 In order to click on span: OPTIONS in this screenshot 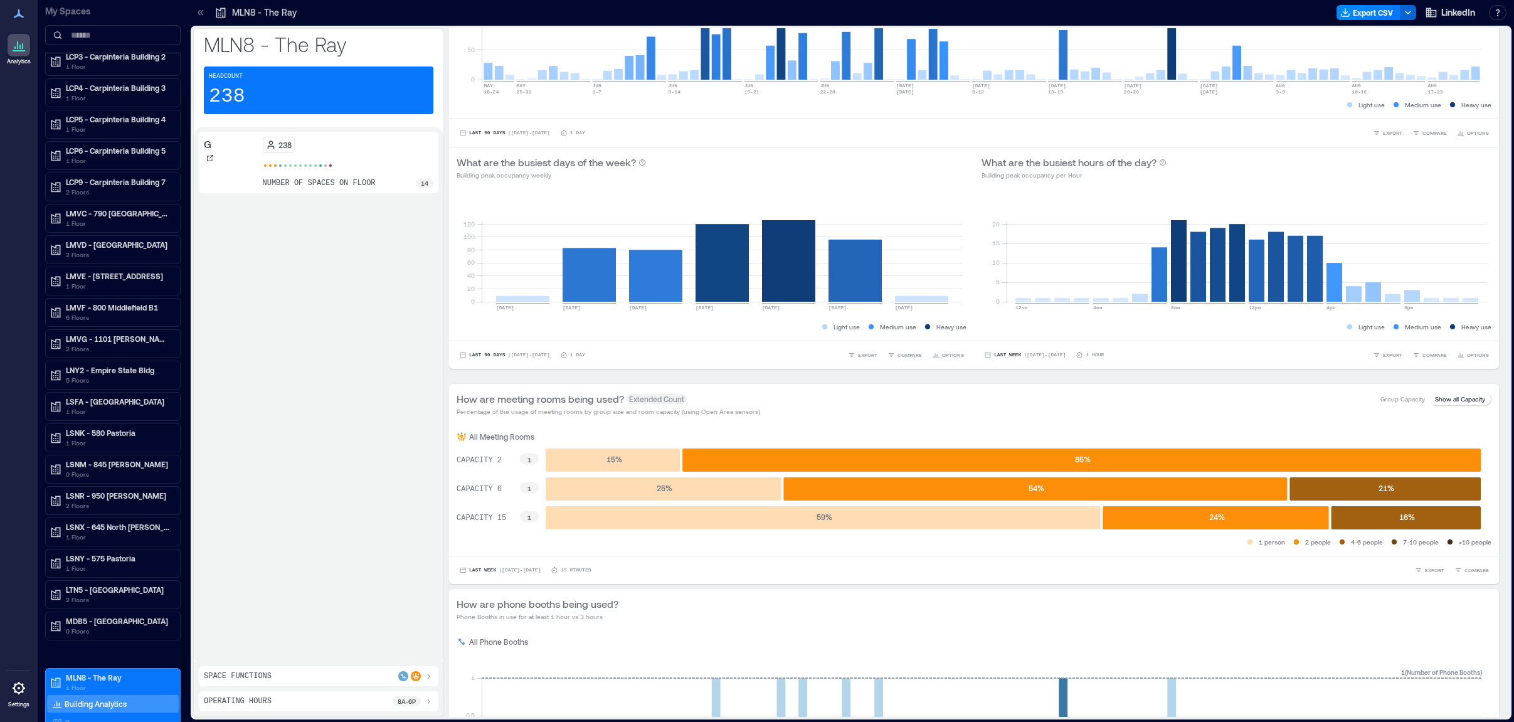, I will do `click(1477, 133)`.